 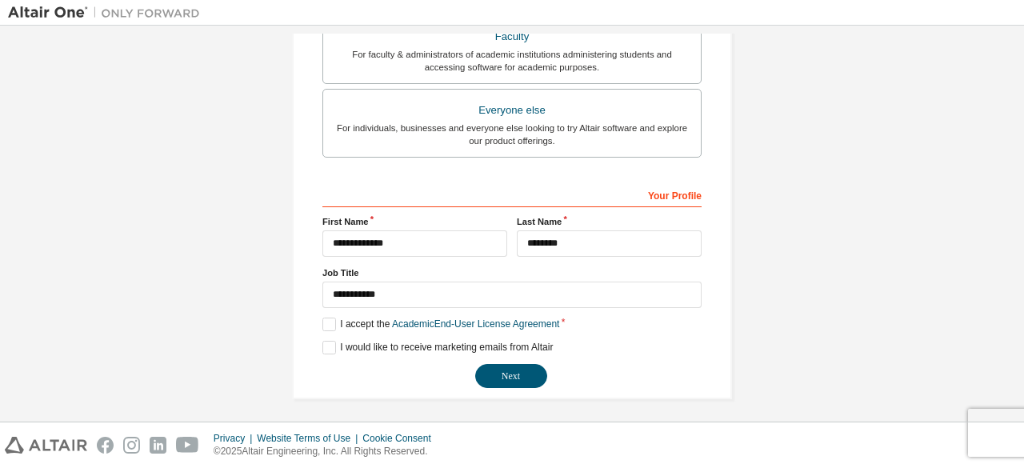 What do you see at coordinates (401, 438) in the screenshot?
I see `div: Cookie Consent` at bounding box center [401, 438].